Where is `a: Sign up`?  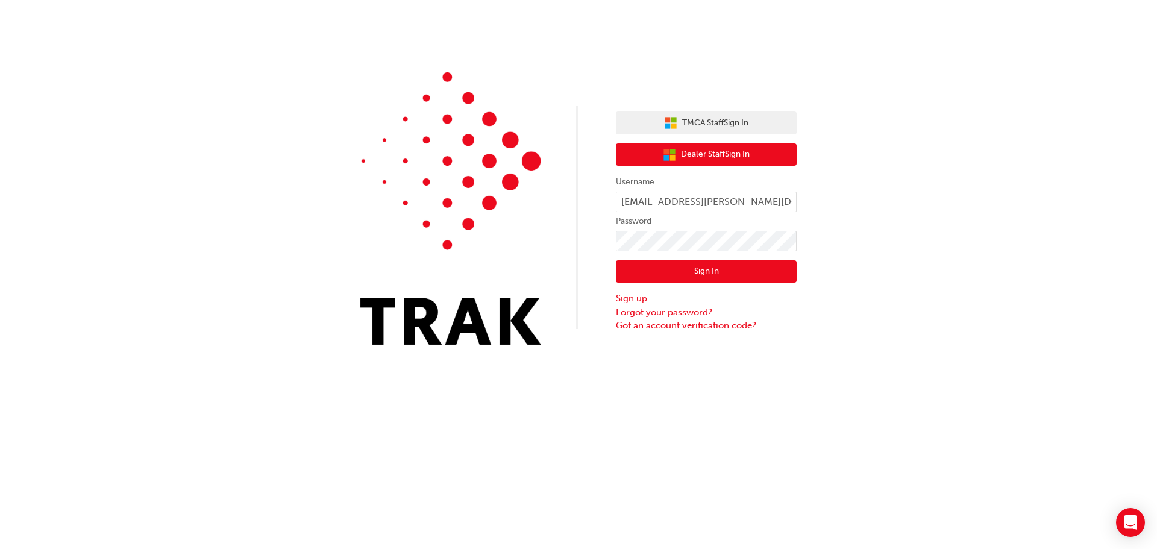 a: Sign up is located at coordinates (706, 298).